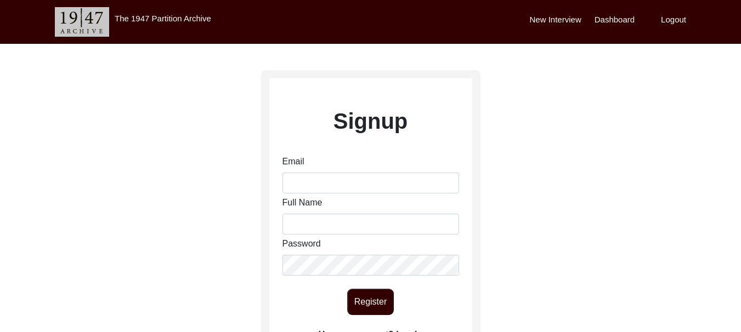 This screenshot has height=332, width=741. Describe the element at coordinates (163, 18) in the screenshot. I see `label: The 1947 Partition Archive` at that location.